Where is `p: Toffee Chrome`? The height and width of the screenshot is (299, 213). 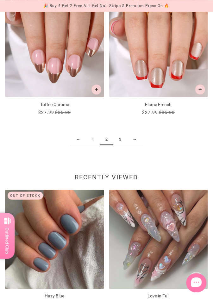 p: Toffee Chrome is located at coordinates (55, 104).